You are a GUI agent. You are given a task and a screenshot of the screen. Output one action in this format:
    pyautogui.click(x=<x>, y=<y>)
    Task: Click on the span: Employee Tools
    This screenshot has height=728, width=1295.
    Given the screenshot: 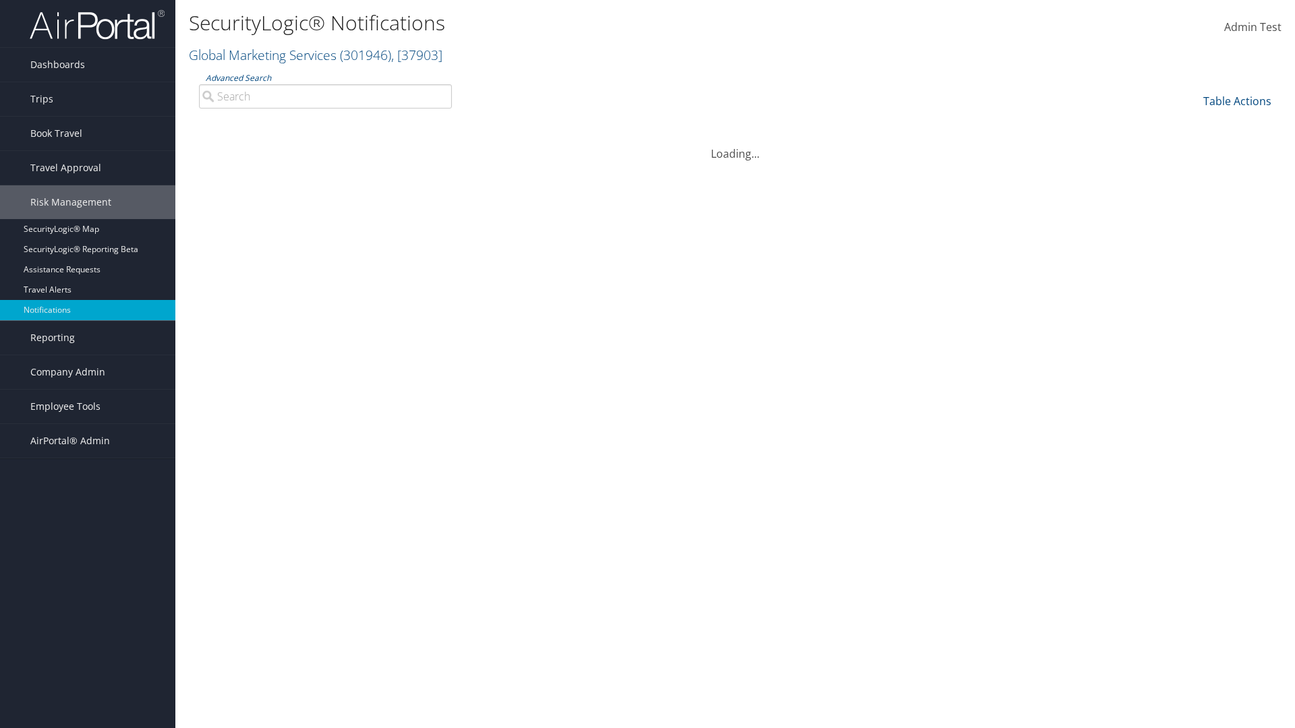 What is the action you would take?
    pyautogui.click(x=65, y=407)
    